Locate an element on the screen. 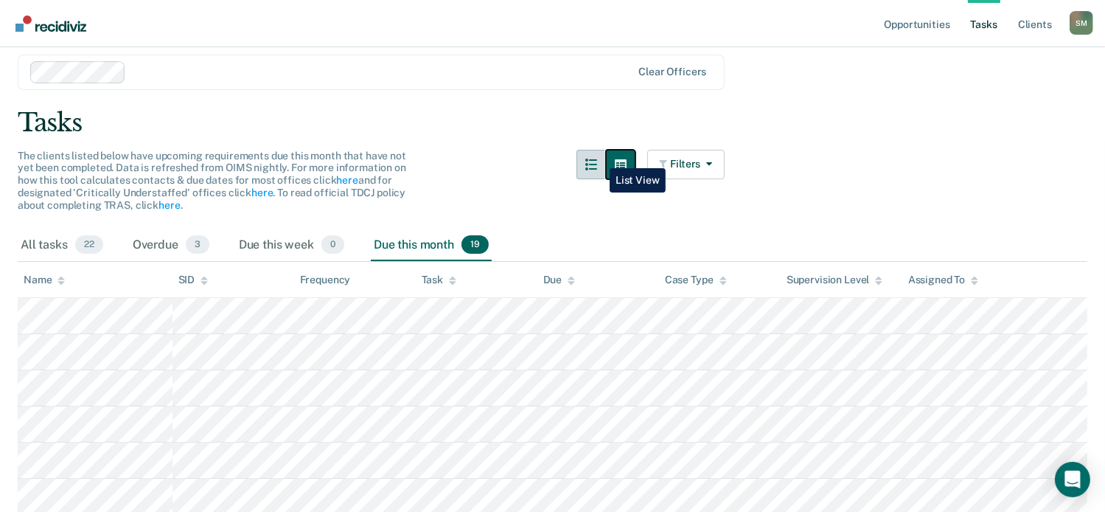  div: Due is located at coordinates (560, 279).